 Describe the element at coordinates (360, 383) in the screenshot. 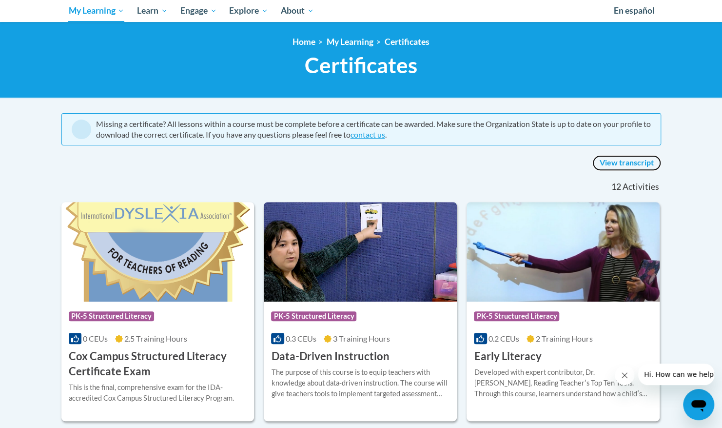

I see `div: The purpose of this course is to equip teachers with knowledge about data-driven instruction. The...` at that location.